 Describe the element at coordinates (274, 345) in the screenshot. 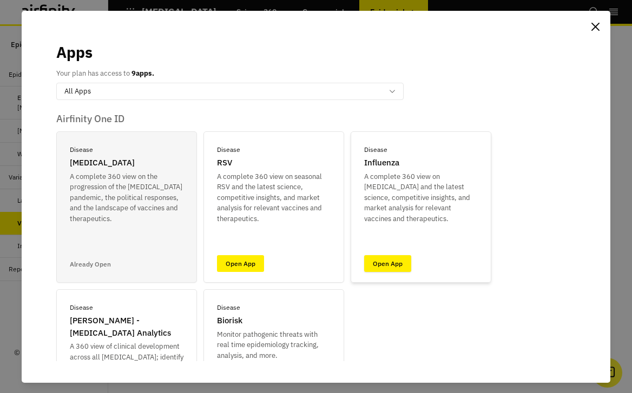

I see `p: Monitor pathogenic threats with real time epidemiology tracking, analysis, and more.` at that location.